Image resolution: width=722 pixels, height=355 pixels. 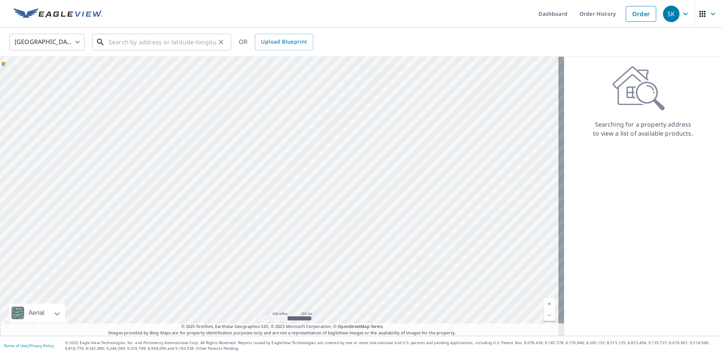 I want to click on div: SK, so click(x=671, y=14).